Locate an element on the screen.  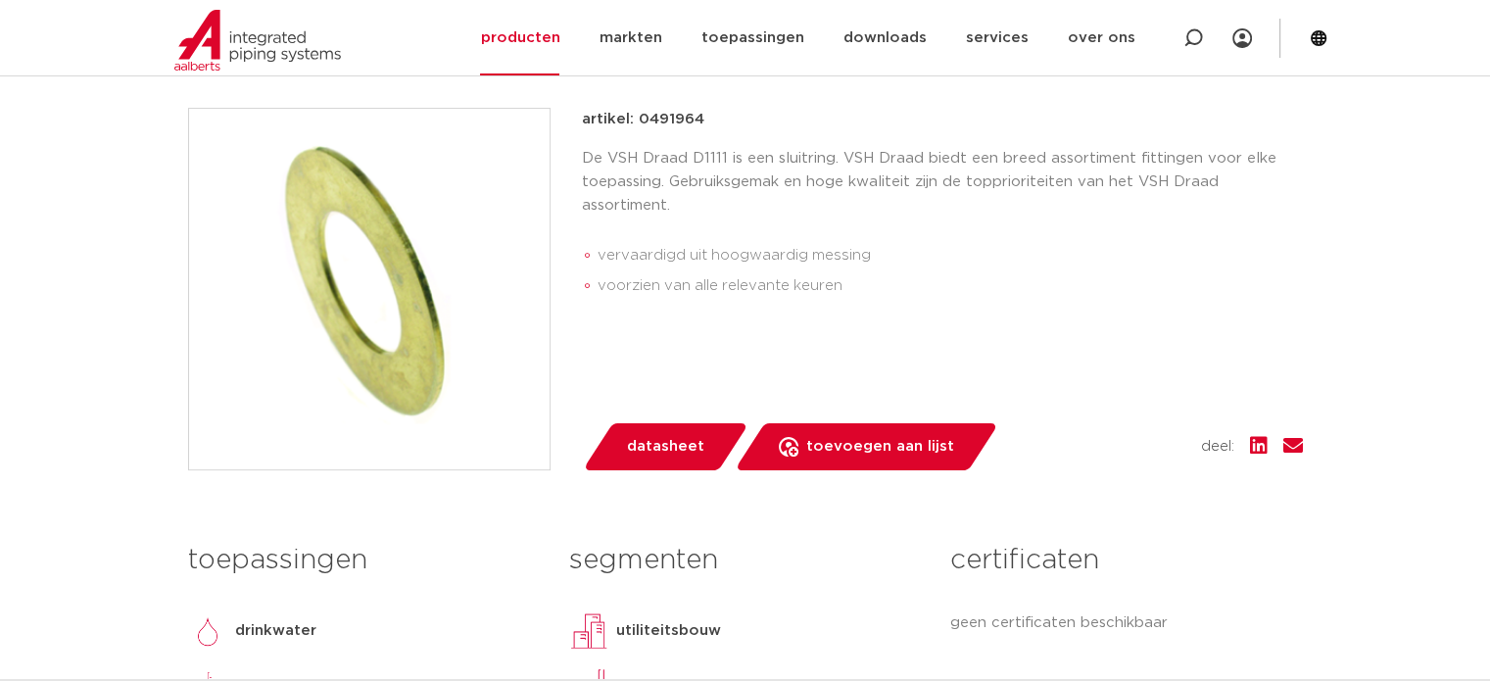
span: toevoegen aan lijst is located at coordinates (880, 447).